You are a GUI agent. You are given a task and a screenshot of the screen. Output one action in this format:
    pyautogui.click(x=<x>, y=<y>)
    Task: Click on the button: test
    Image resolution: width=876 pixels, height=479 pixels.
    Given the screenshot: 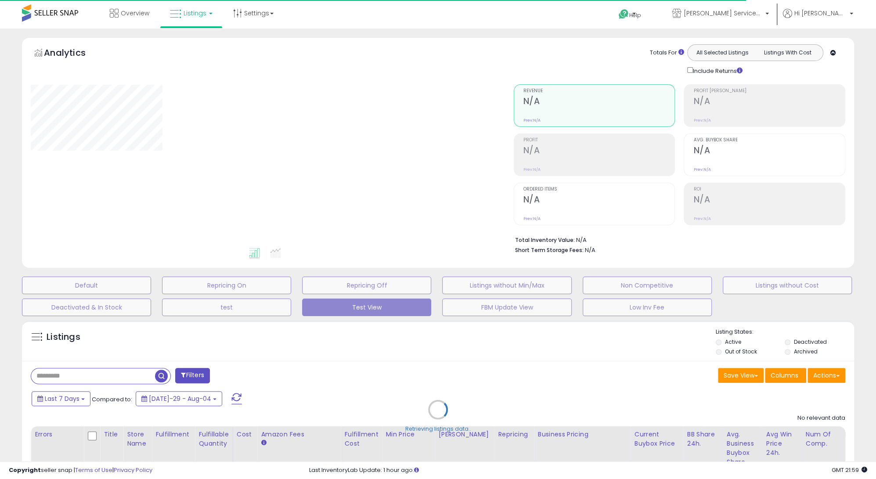 What is the action you would take?
    pyautogui.click(x=227, y=308)
    